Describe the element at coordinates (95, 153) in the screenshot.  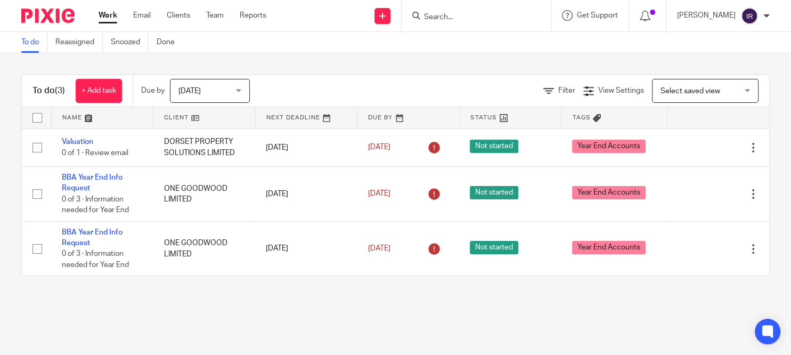
I see `span: 0 of 1 · Review email` at that location.